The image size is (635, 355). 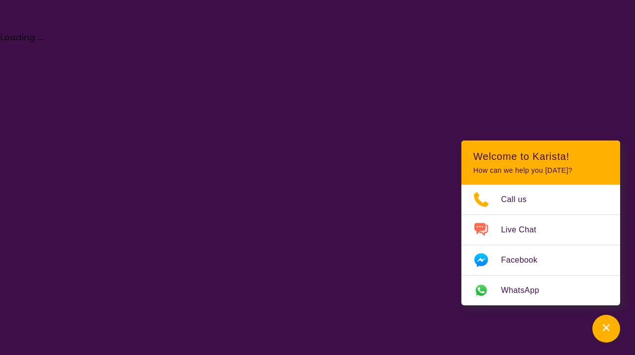 What do you see at coordinates (525, 260) in the screenshot?
I see `span: Facebook` at bounding box center [525, 260].